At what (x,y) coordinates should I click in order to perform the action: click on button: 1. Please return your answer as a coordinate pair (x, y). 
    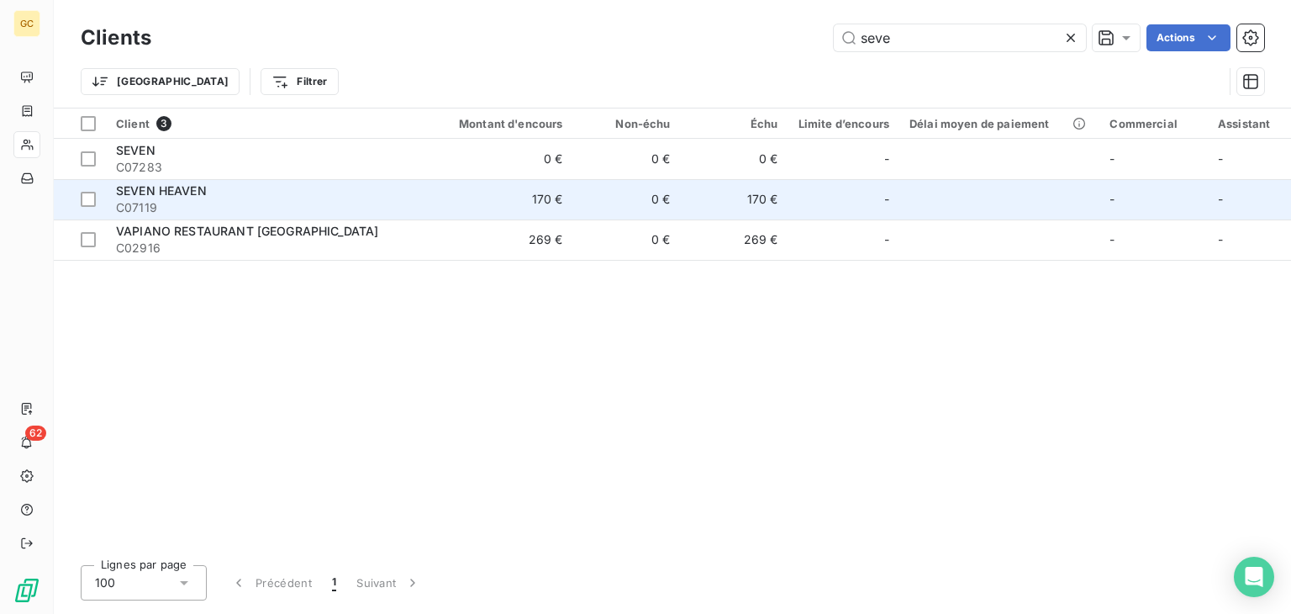
    Looking at the image, I should click on (334, 583).